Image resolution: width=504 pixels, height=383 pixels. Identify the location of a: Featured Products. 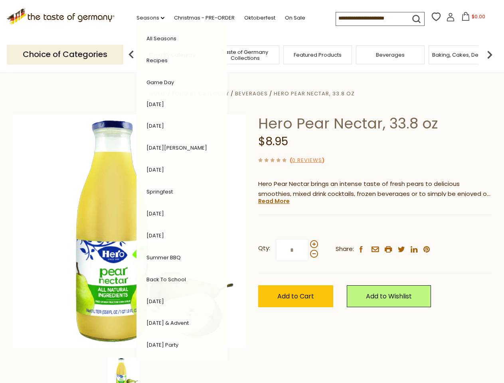
(318, 55).